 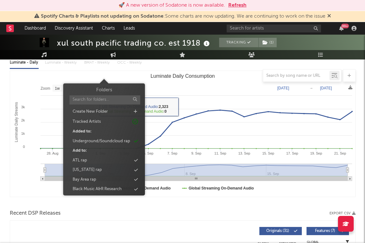 I want to click on span: Features ( 7 ), so click(x=325, y=231).